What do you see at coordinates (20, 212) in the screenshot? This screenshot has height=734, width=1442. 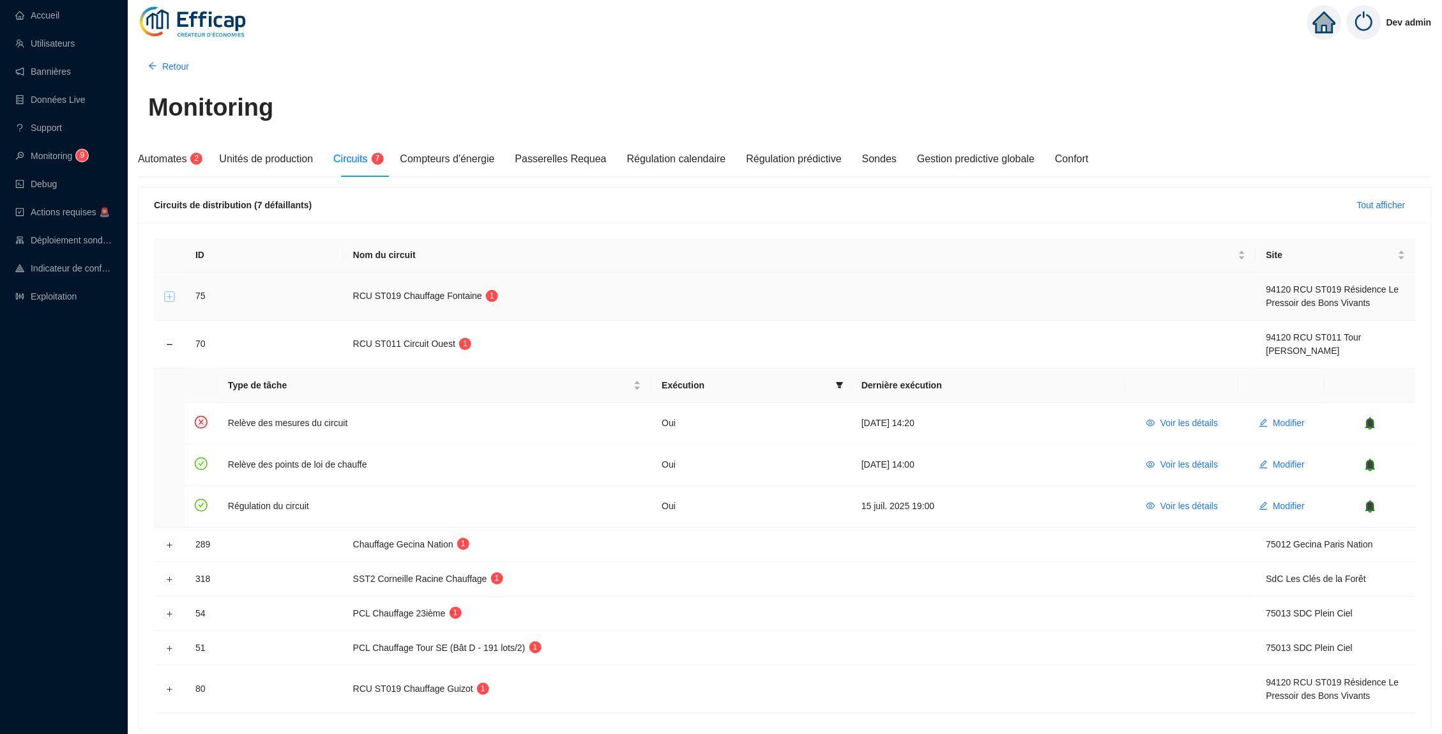 I see `span: check-square` at bounding box center [20, 212].